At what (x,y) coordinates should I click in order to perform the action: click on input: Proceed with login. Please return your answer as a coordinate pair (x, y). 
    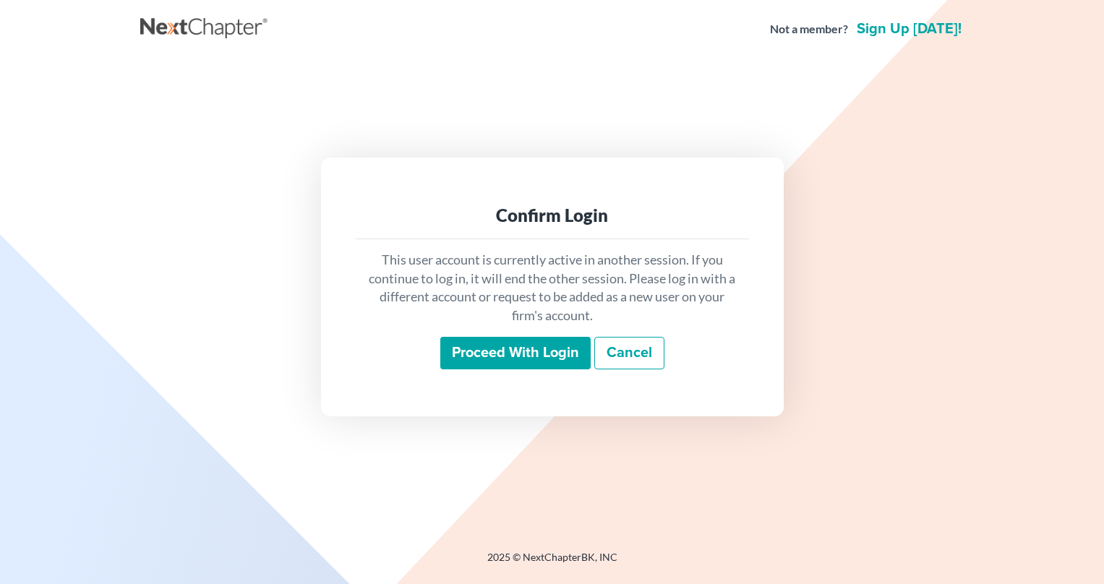
    Looking at the image, I should click on (516, 354).